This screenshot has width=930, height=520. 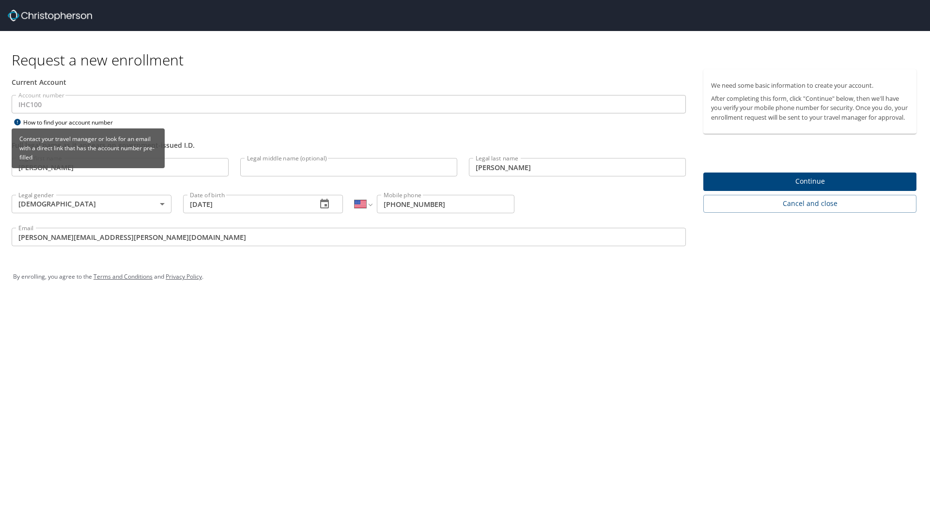 What do you see at coordinates (184, 276) in the screenshot?
I see `a: Privacy Policy` at bounding box center [184, 276].